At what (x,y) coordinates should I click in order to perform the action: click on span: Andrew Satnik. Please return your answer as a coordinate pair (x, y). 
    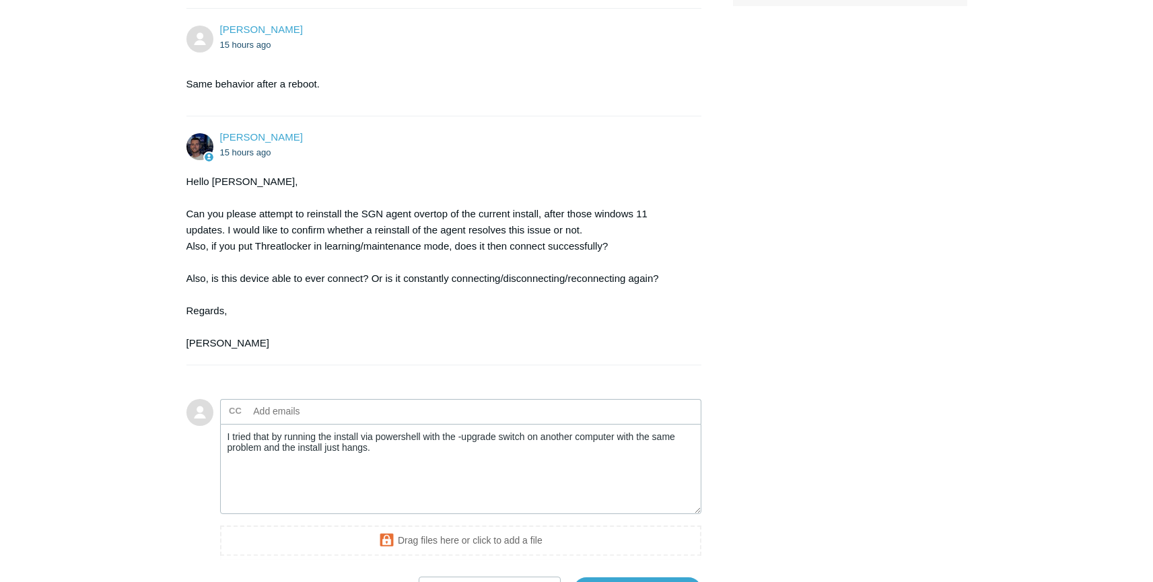
    Looking at the image, I should click on (261, 29).